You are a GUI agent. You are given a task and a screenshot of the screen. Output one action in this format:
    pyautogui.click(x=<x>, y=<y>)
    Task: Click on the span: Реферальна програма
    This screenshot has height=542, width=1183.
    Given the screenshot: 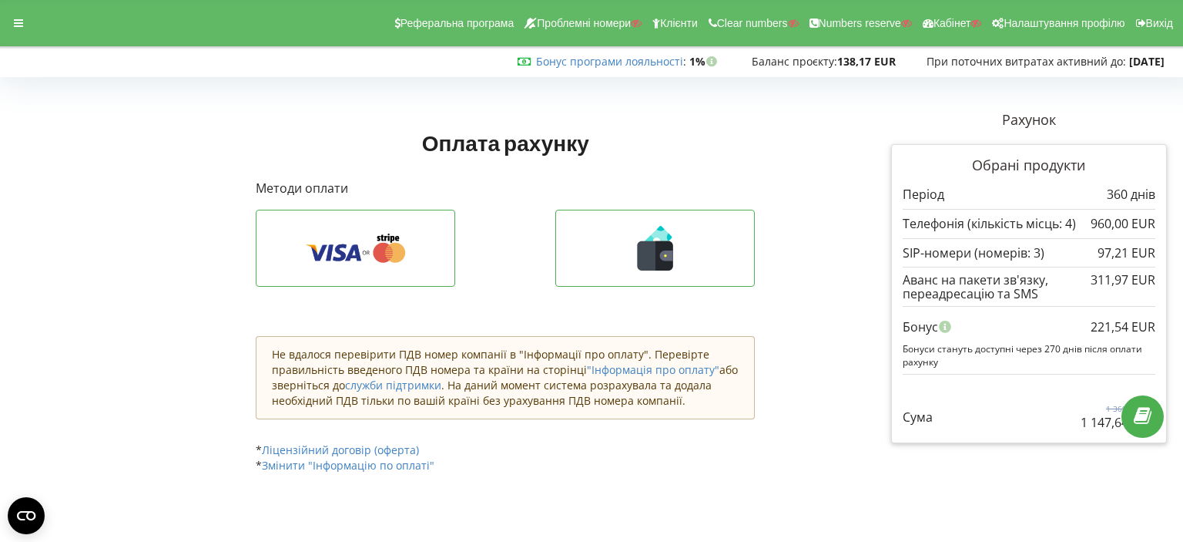 What is the action you would take?
    pyautogui.click(x=458, y=23)
    